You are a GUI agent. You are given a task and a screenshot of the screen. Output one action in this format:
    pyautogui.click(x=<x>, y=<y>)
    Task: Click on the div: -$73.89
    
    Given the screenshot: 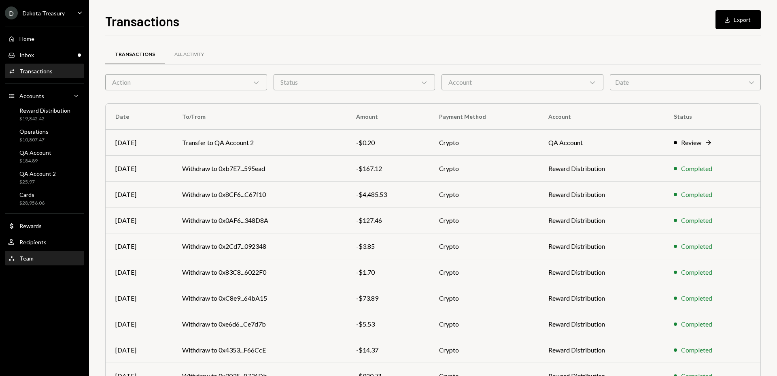 What is the action you would take?
    pyautogui.click(x=388, y=298)
    